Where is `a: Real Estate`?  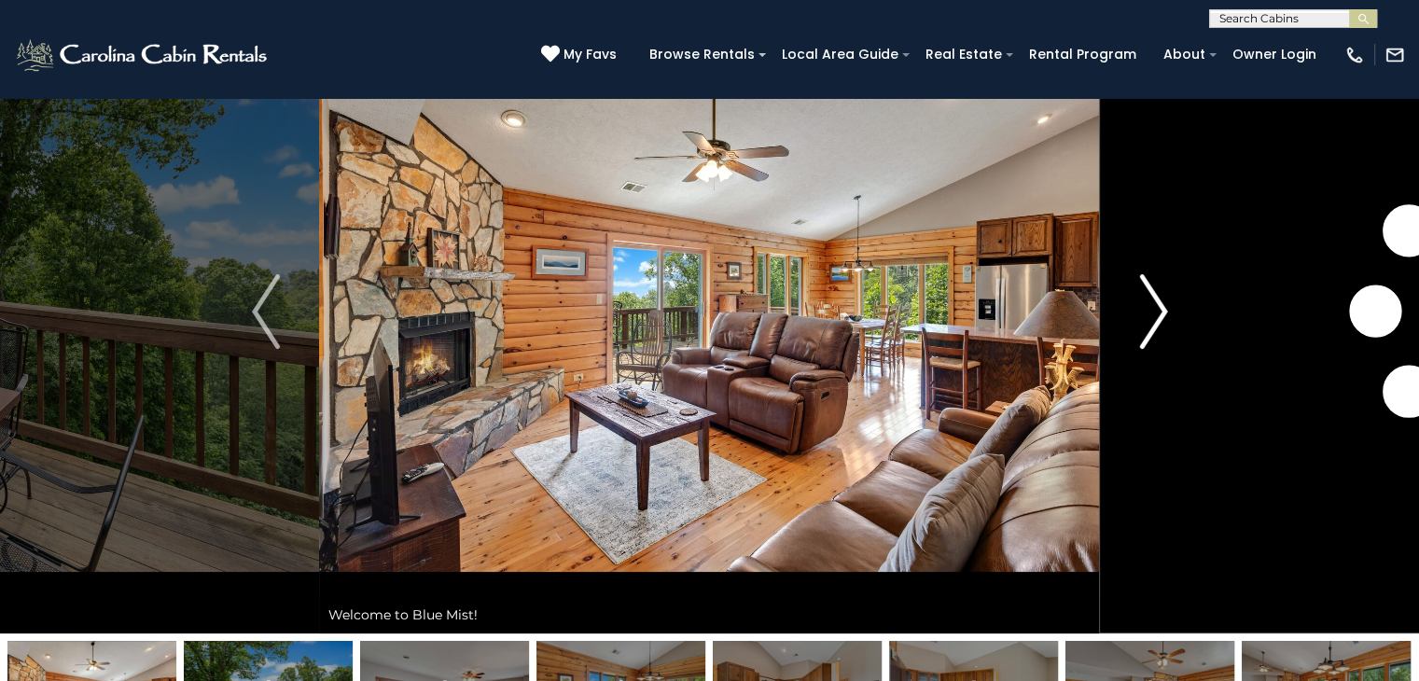
a: Real Estate is located at coordinates (963, 54).